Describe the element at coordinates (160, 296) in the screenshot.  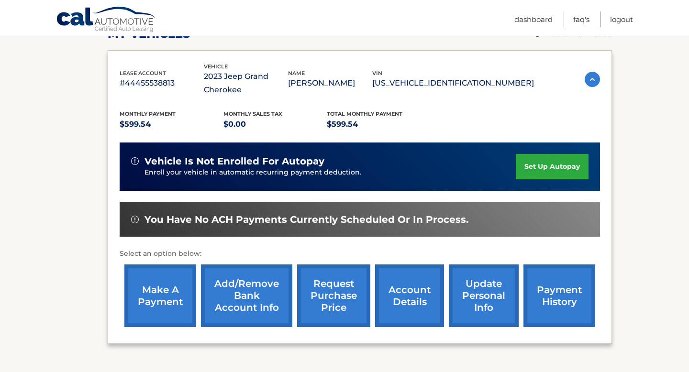
I see `a: make a payment` at that location.